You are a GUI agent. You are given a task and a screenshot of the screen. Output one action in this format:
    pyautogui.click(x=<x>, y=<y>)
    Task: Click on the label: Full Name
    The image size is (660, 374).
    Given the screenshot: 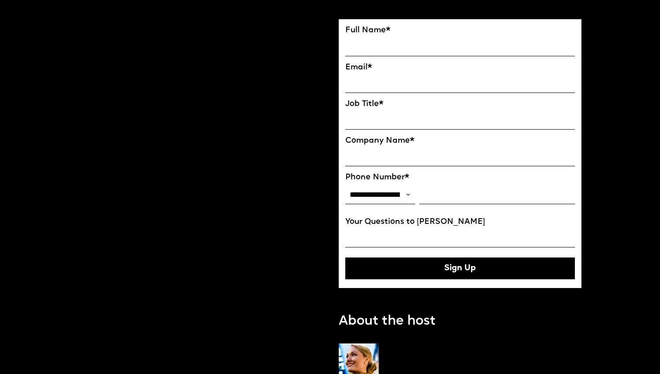 What is the action you would take?
    pyautogui.click(x=460, y=31)
    